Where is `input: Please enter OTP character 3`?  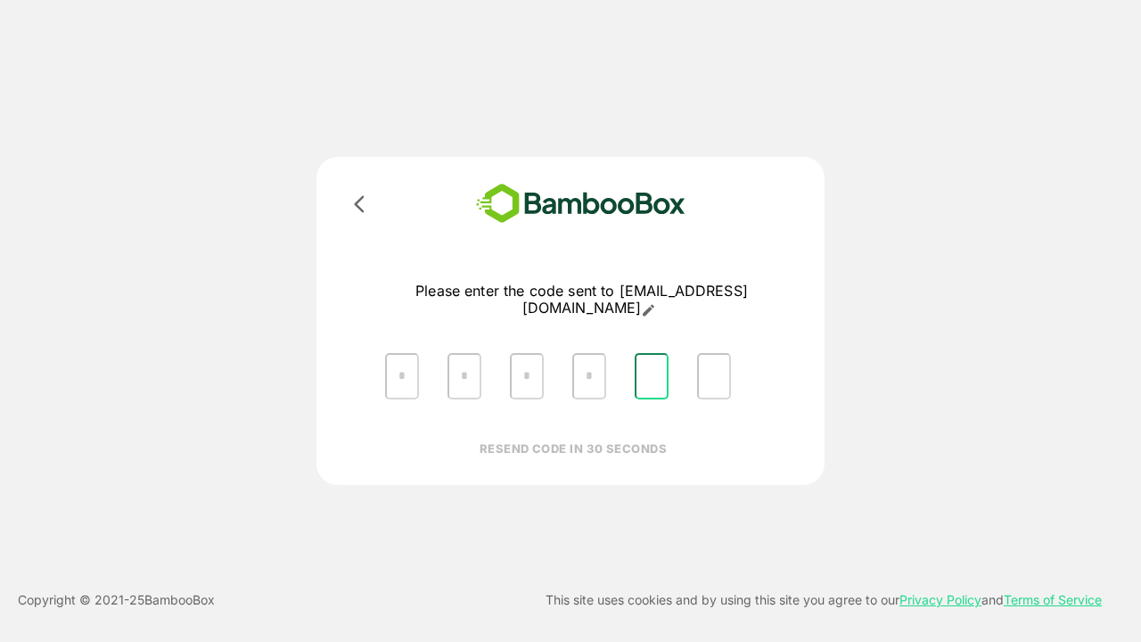
input: Please enter OTP character 3 is located at coordinates (527, 376).